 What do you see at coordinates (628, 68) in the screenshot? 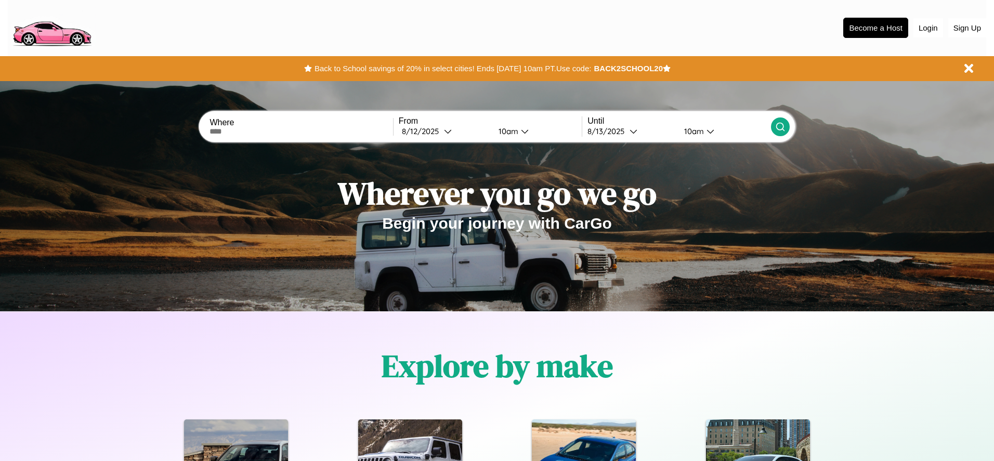
I see `b: BACK2SCHOOL20` at bounding box center [628, 68].